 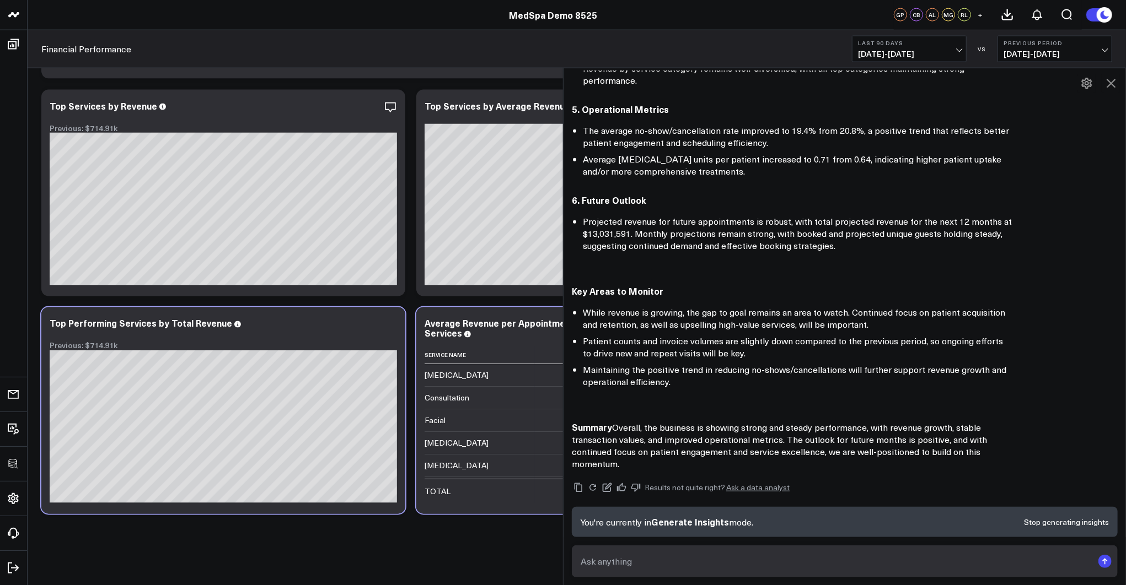 I want to click on b: Last 90 Days, so click(x=909, y=43).